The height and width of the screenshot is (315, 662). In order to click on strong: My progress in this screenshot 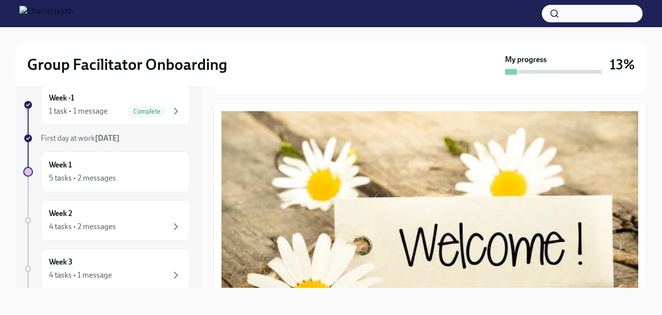, I will do `click(526, 60)`.